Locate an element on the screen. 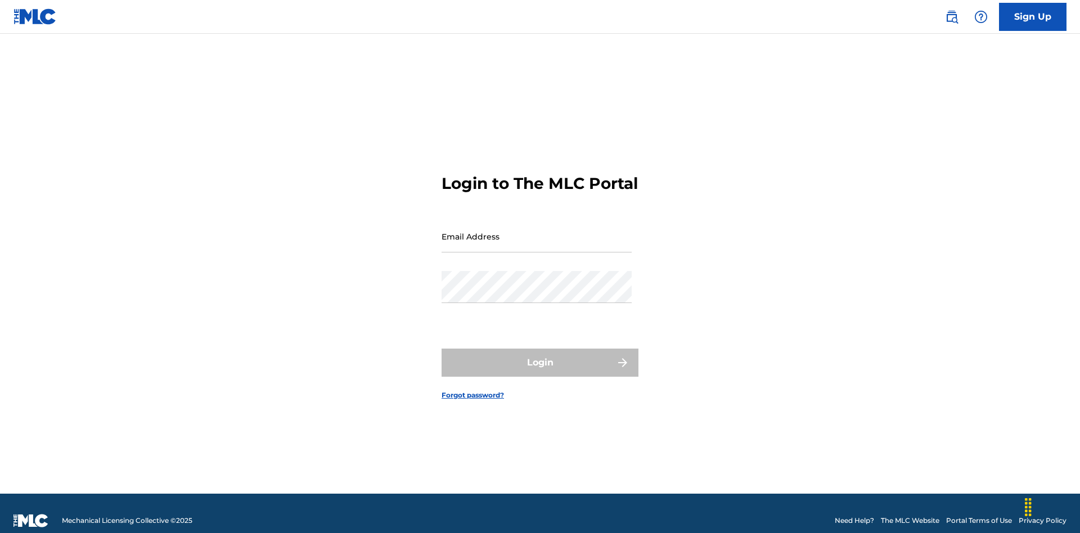 This screenshot has width=1080, height=533. a: Public Search is located at coordinates (951, 17).